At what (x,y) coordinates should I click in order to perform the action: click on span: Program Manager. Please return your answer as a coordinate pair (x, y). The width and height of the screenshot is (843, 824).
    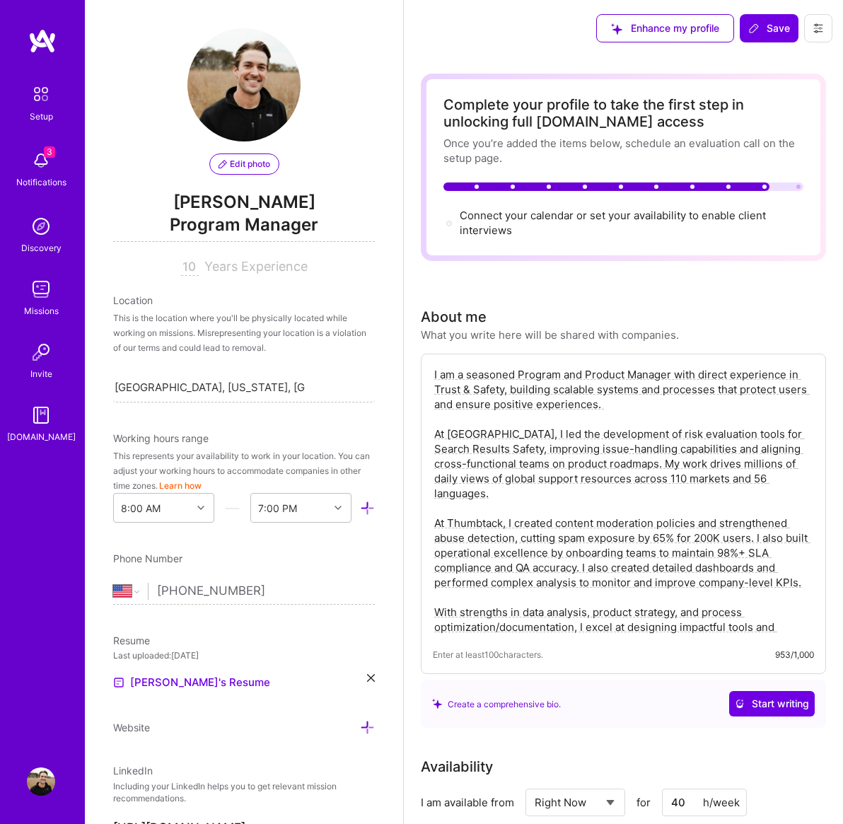
    Looking at the image, I should click on (244, 227).